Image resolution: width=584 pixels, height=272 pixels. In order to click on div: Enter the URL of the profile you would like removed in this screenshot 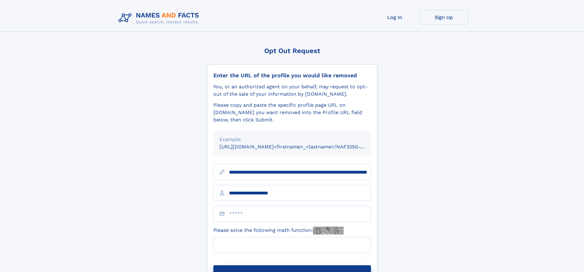, I will do `click(292, 75)`.